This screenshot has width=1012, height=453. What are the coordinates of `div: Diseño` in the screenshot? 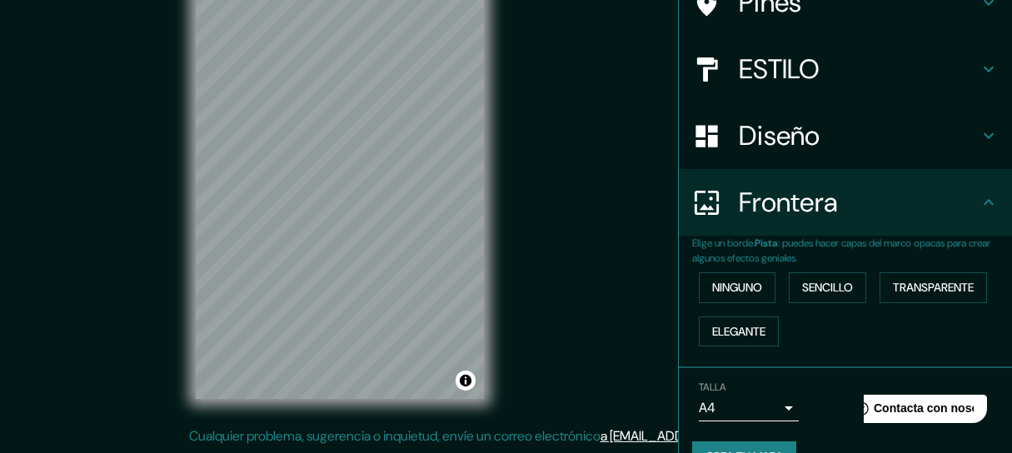 It's located at (845, 136).